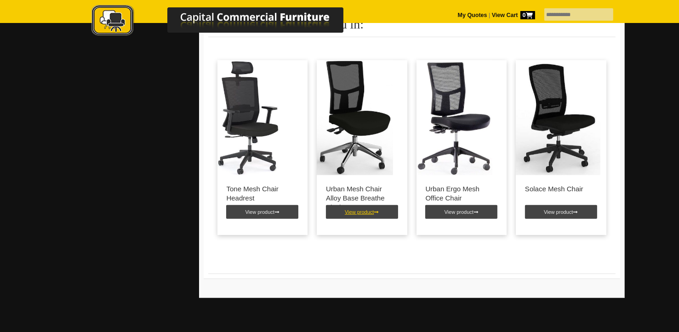 The width and height of the screenshot is (679, 332). What do you see at coordinates (558, 118) in the screenshot?
I see `img: Solace Mesh Chair` at bounding box center [558, 118].